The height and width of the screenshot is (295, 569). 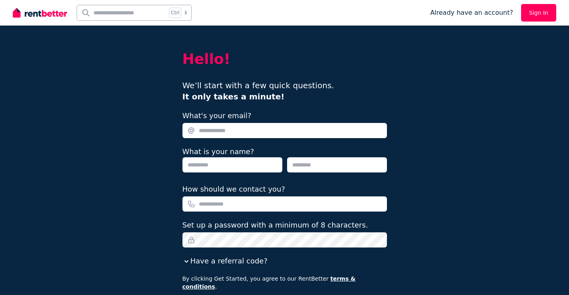 What do you see at coordinates (175, 13) in the screenshot?
I see `span: Ctrl` at bounding box center [175, 13].